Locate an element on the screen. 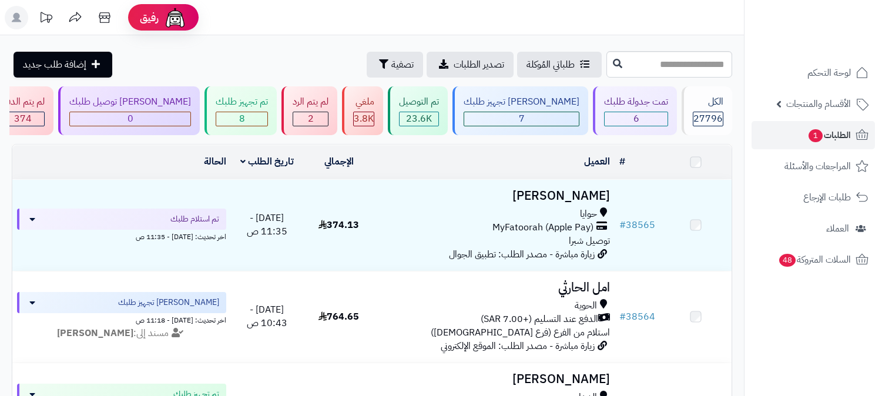 This screenshot has height=396, width=882. a: الطلبات1 is located at coordinates (814, 135).